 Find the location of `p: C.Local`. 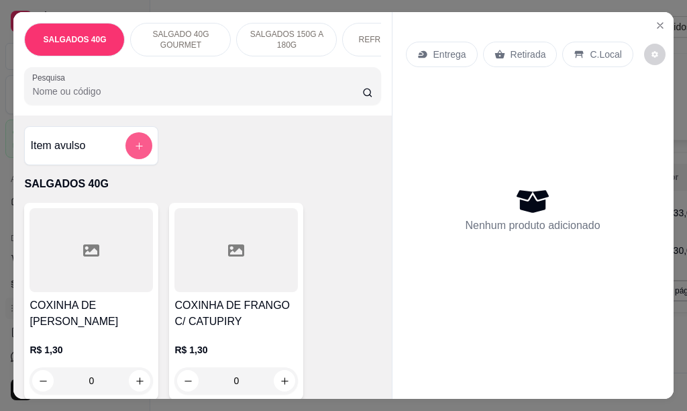

p: C.Local is located at coordinates (605, 54).